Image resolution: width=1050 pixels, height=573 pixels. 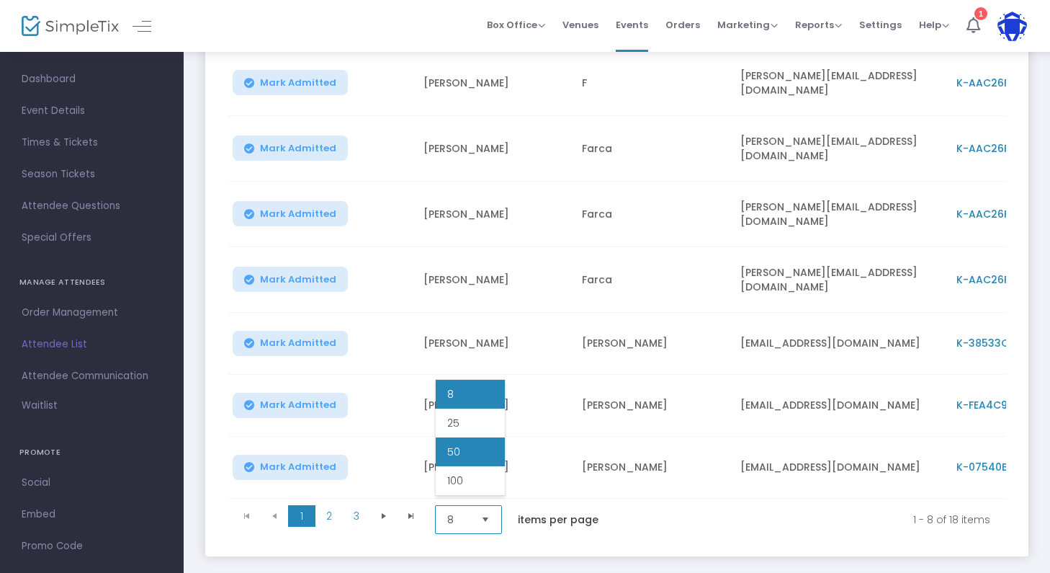 I want to click on span: Go to the next page, so click(x=384, y=516).